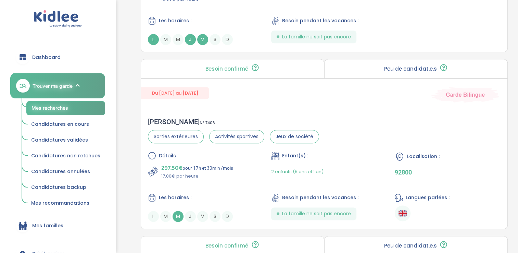 The height and width of the screenshot is (253, 518). What do you see at coordinates (295, 155) in the screenshot?
I see `span: Enfant(s) :` at bounding box center [295, 155].